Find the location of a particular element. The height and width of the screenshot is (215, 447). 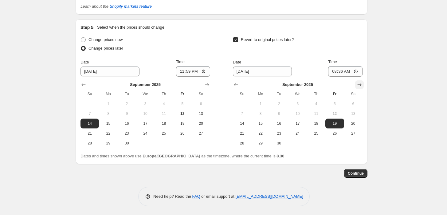

span: 1 is located at coordinates (261, 104).